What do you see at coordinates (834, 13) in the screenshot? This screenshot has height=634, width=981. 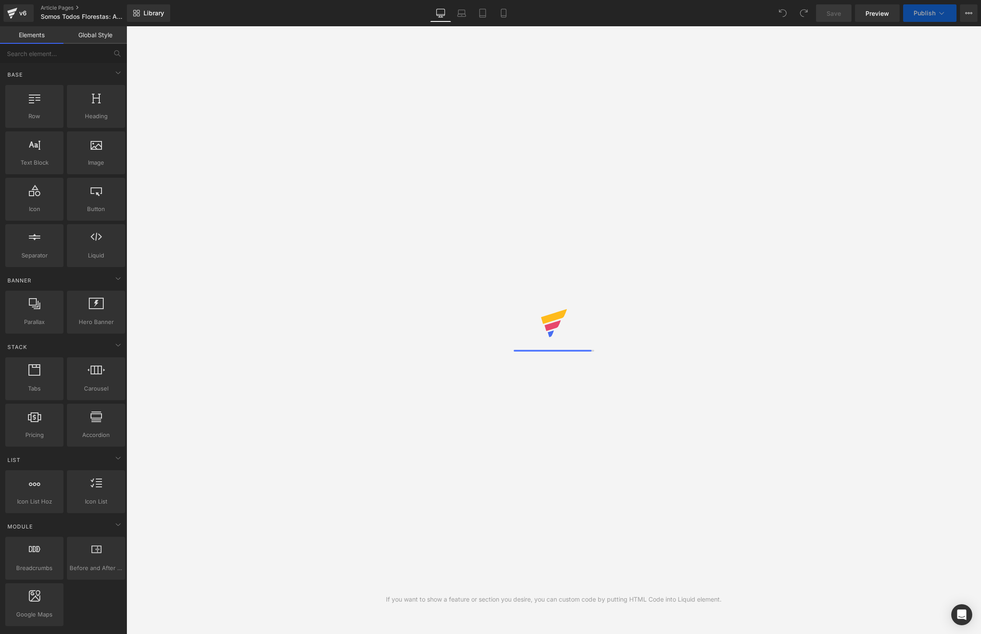 I see `span: Save` at bounding box center [834, 13].